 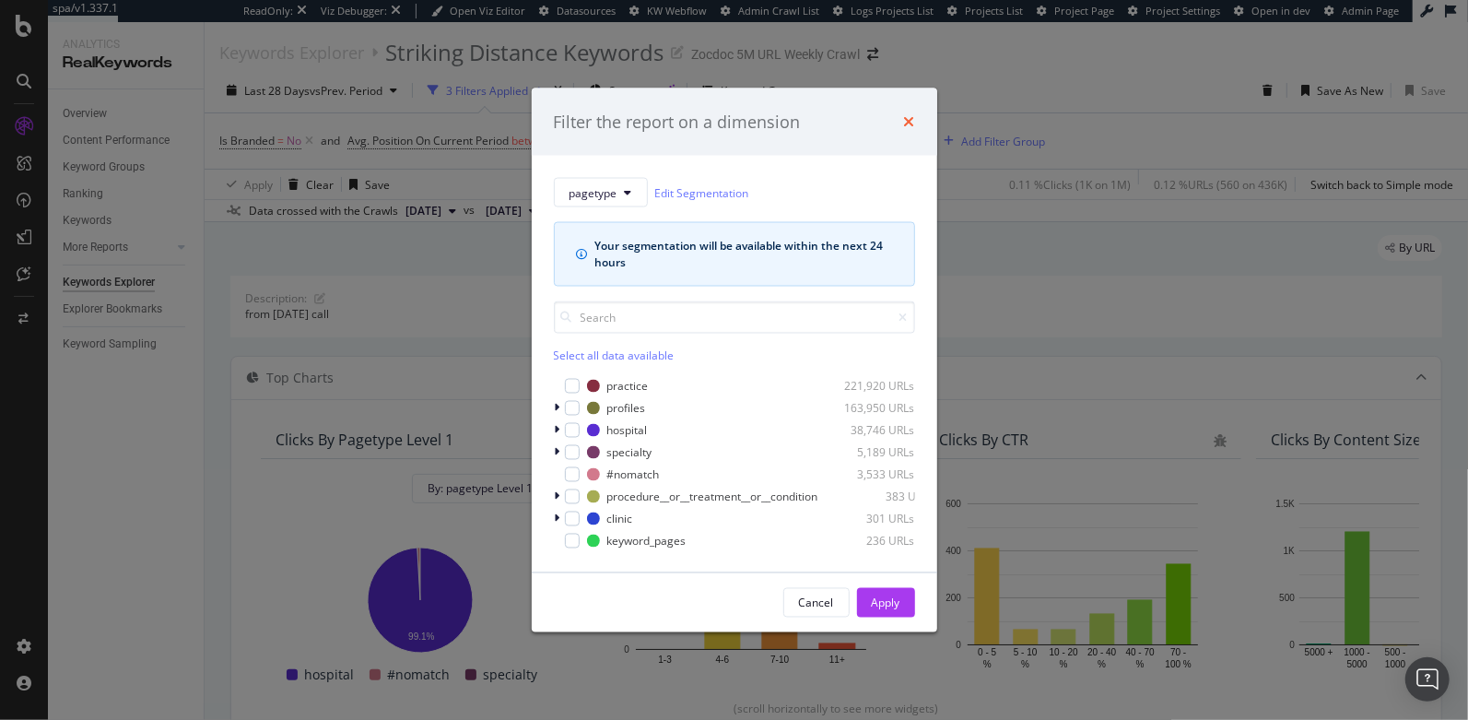 I want to click on div: Open Intercom Messenger, so click(x=1427, y=679).